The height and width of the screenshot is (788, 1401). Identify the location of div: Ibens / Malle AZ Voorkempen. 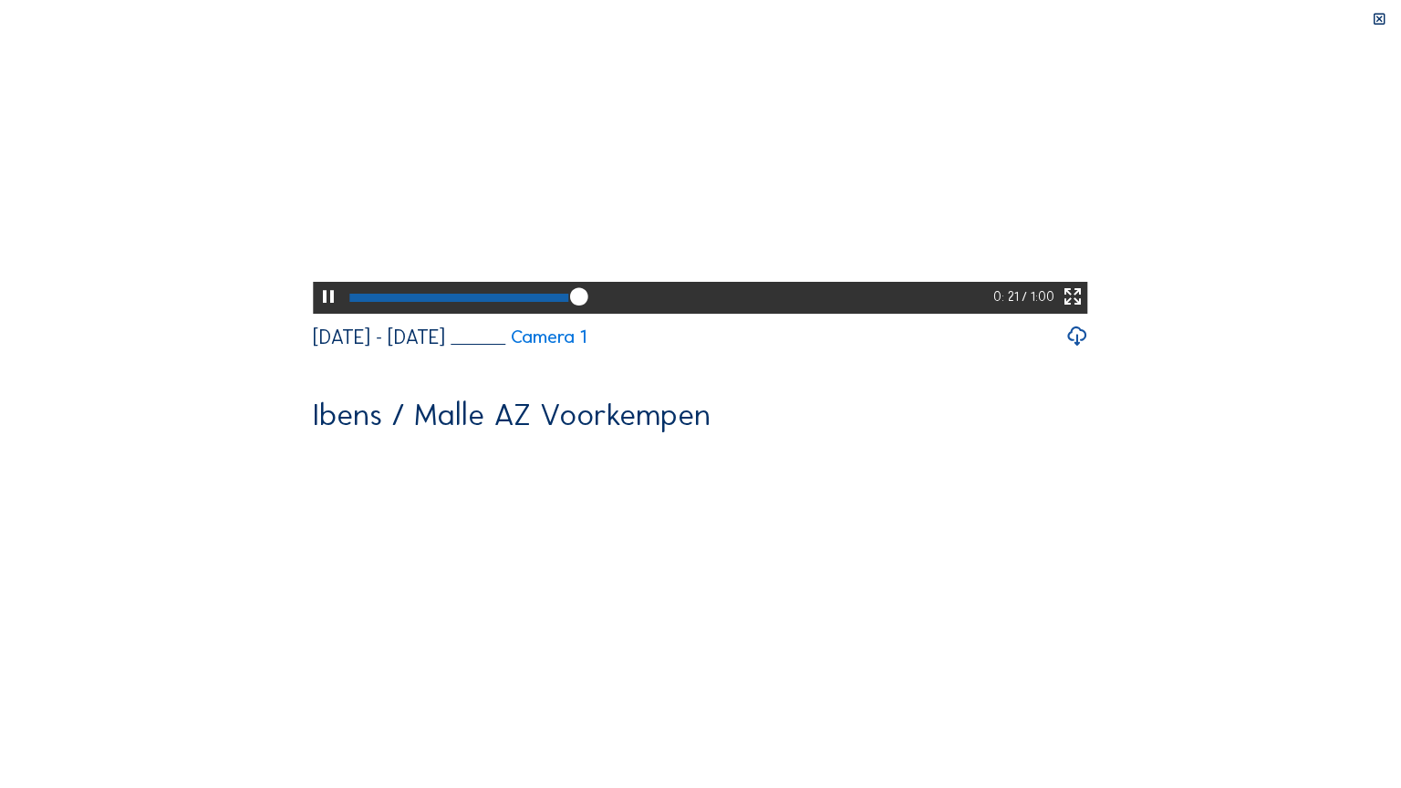
(512, 415).